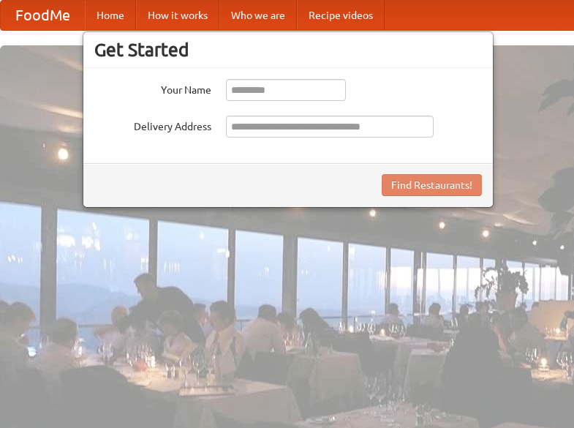  I want to click on a: FoodMe, so click(42, 15).